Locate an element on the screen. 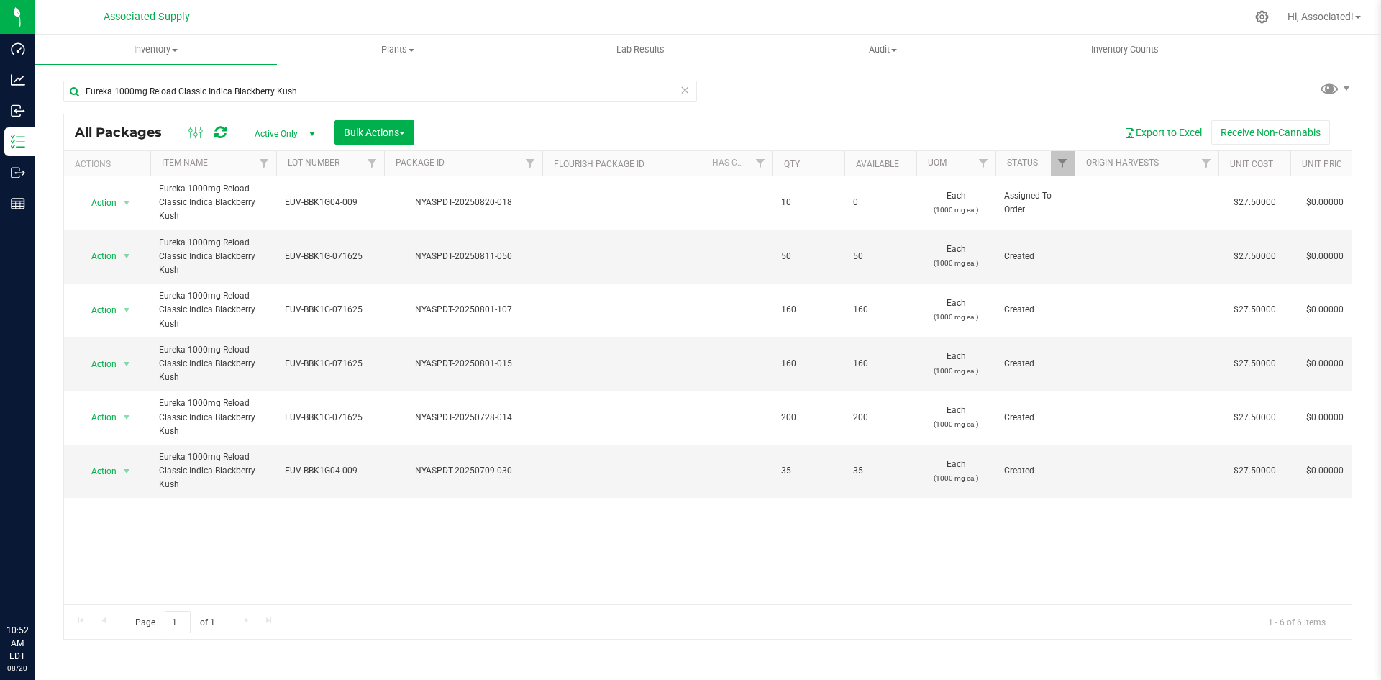  button: Receive Non-Cannabis is located at coordinates (1270, 132).